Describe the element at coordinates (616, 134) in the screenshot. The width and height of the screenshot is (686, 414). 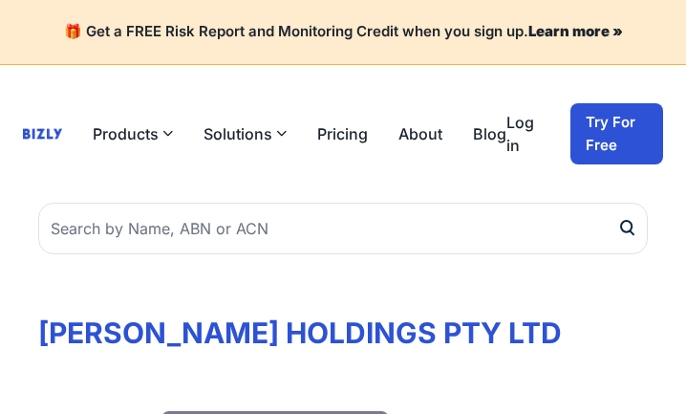
I see `a: Try For Free` at that location.